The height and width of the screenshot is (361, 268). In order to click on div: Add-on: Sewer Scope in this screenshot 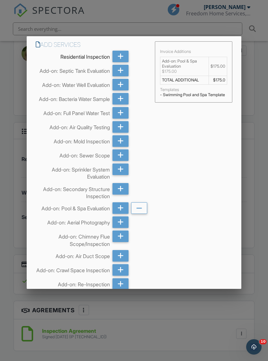, I will do `click(73, 154)`.